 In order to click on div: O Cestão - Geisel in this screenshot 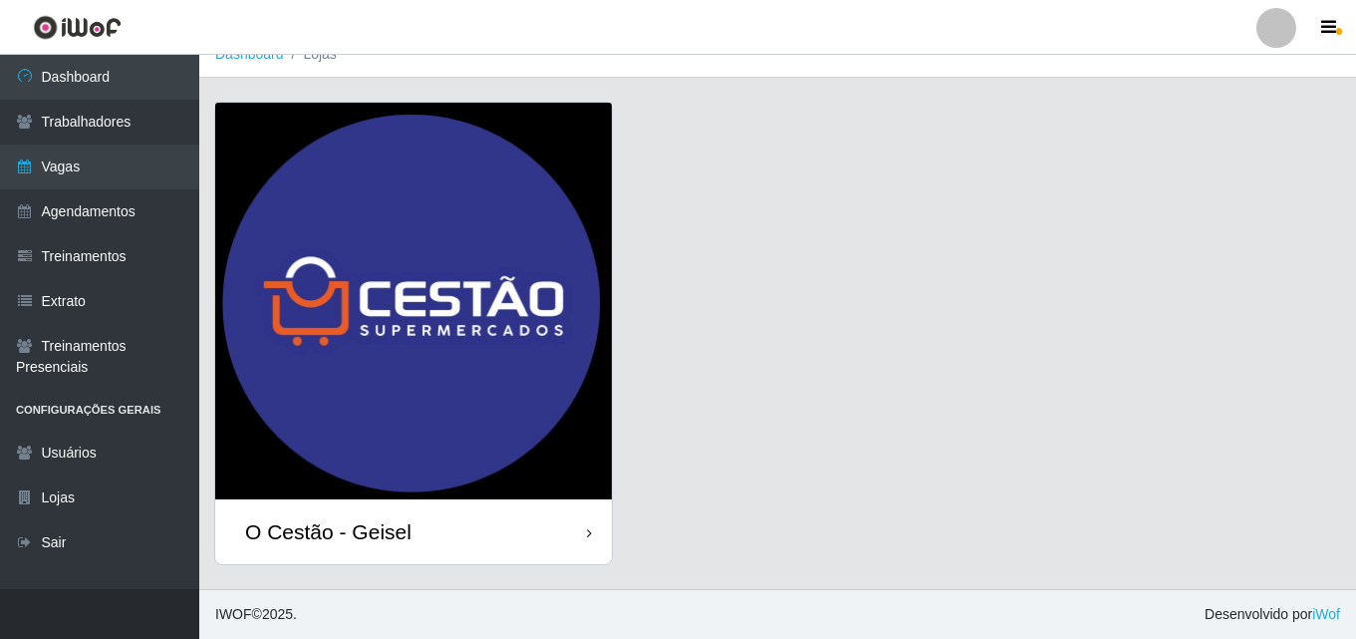, I will do `click(328, 531)`.